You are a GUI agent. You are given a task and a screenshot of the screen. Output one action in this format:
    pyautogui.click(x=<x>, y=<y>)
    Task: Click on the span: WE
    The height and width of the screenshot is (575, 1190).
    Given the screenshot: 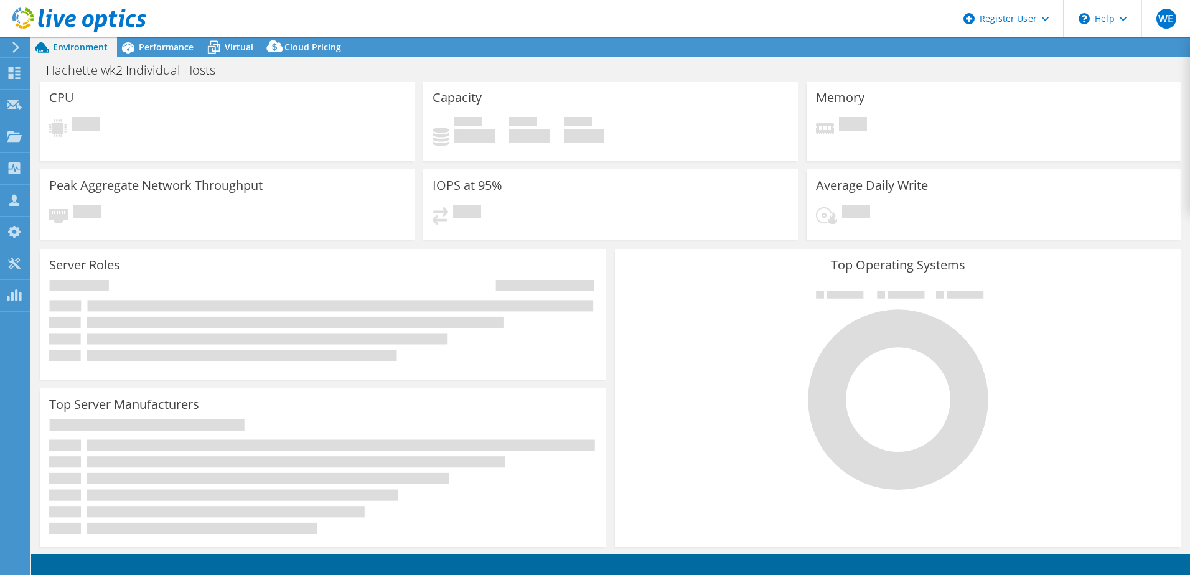 What is the action you would take?
    pyautogui.click(x=1167, y=19)
    